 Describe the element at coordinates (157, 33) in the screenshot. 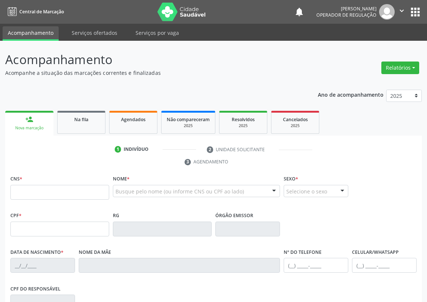

I see `a: Serviços por vaga` at that location.